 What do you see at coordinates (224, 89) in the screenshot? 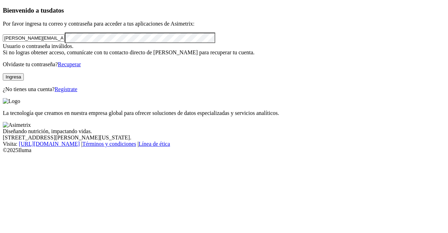
I see `p: ¿No tienes una cuenta?` at bounding box center [224, 89].